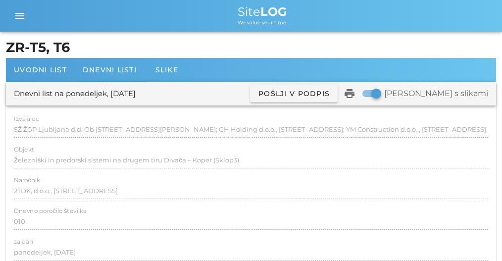 The height and width of the screenshot is (261, 502). What do you see at coordinates (109, 70) in the screenshot?
I see `span: Dnevni listi` at bounding box center [109, 70].